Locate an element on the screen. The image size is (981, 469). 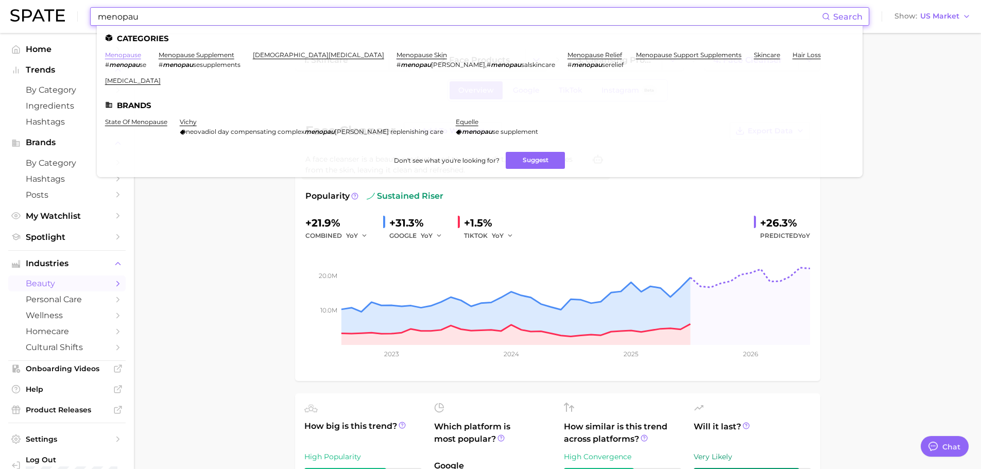
div: TIKTOK is located at coordinates (492, 236).